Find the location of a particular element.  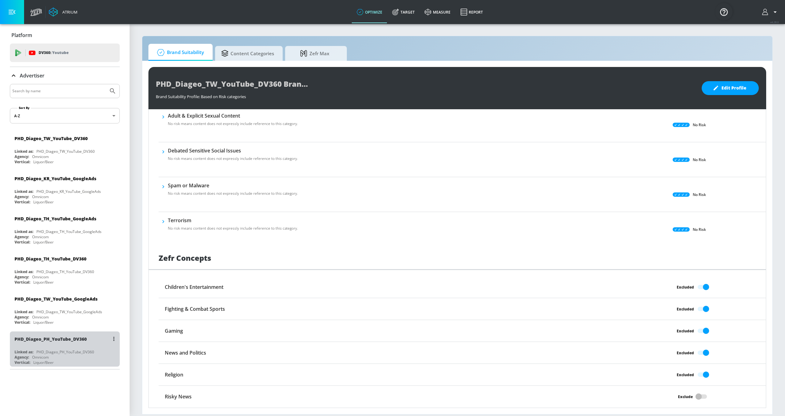

h6: Terrorism is located at coordinates (233, 220).